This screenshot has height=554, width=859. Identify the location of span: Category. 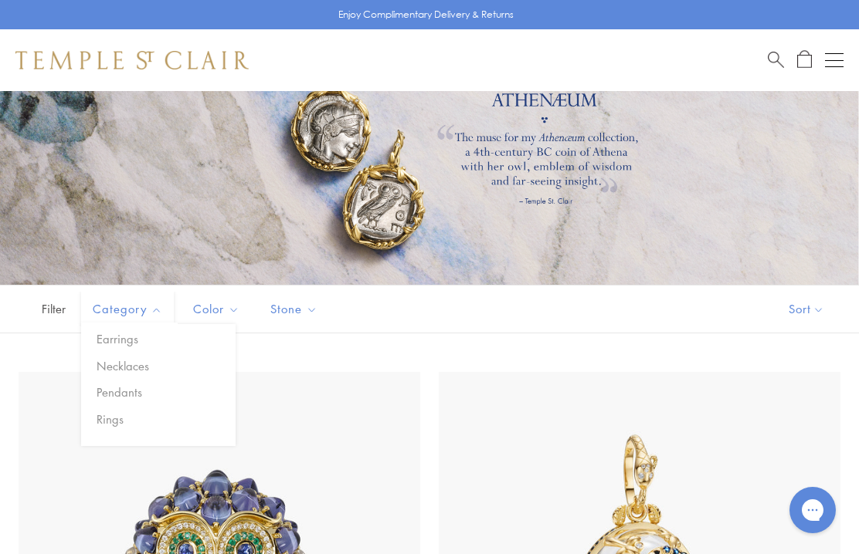
(129, 309).